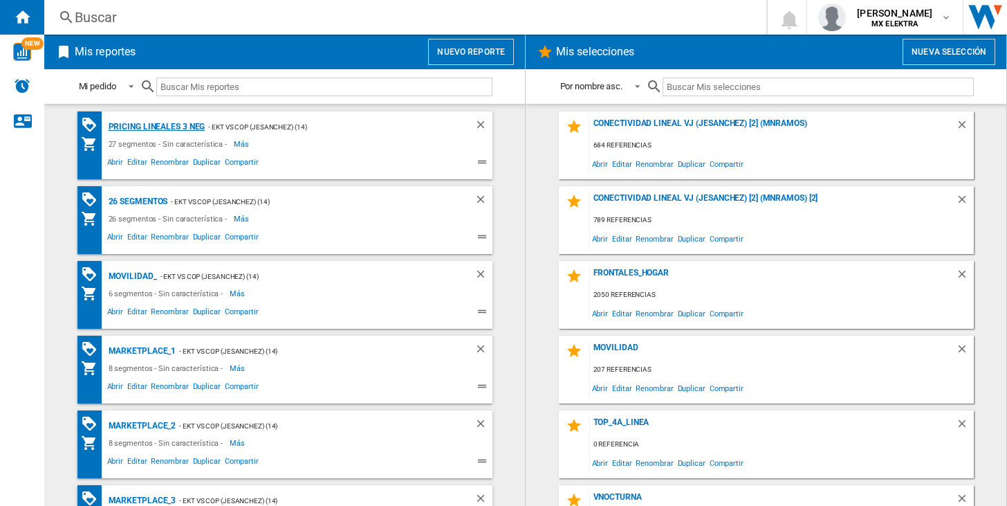  Describe the element at coordinates (402, 17) in the screenshot. I see `div: Buscar` at that location.